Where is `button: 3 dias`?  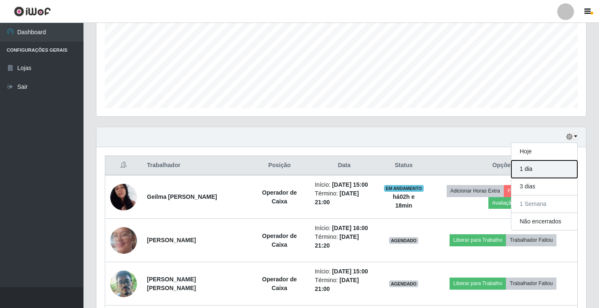 button: 3 dias is located at coordinates (544, 187).